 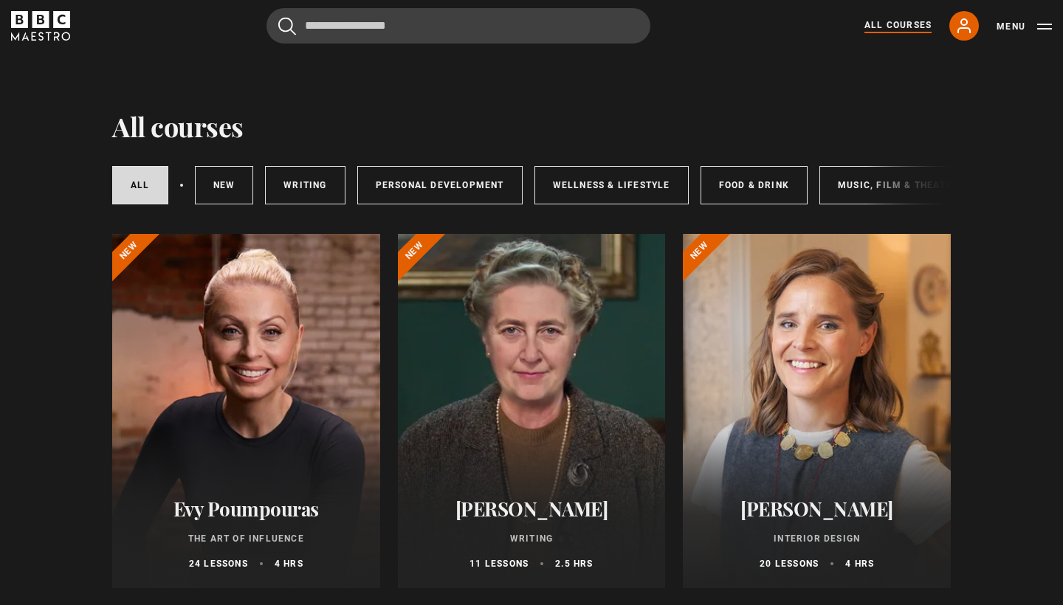 I want to click on a: All Courses, so click(x=897, y=26).